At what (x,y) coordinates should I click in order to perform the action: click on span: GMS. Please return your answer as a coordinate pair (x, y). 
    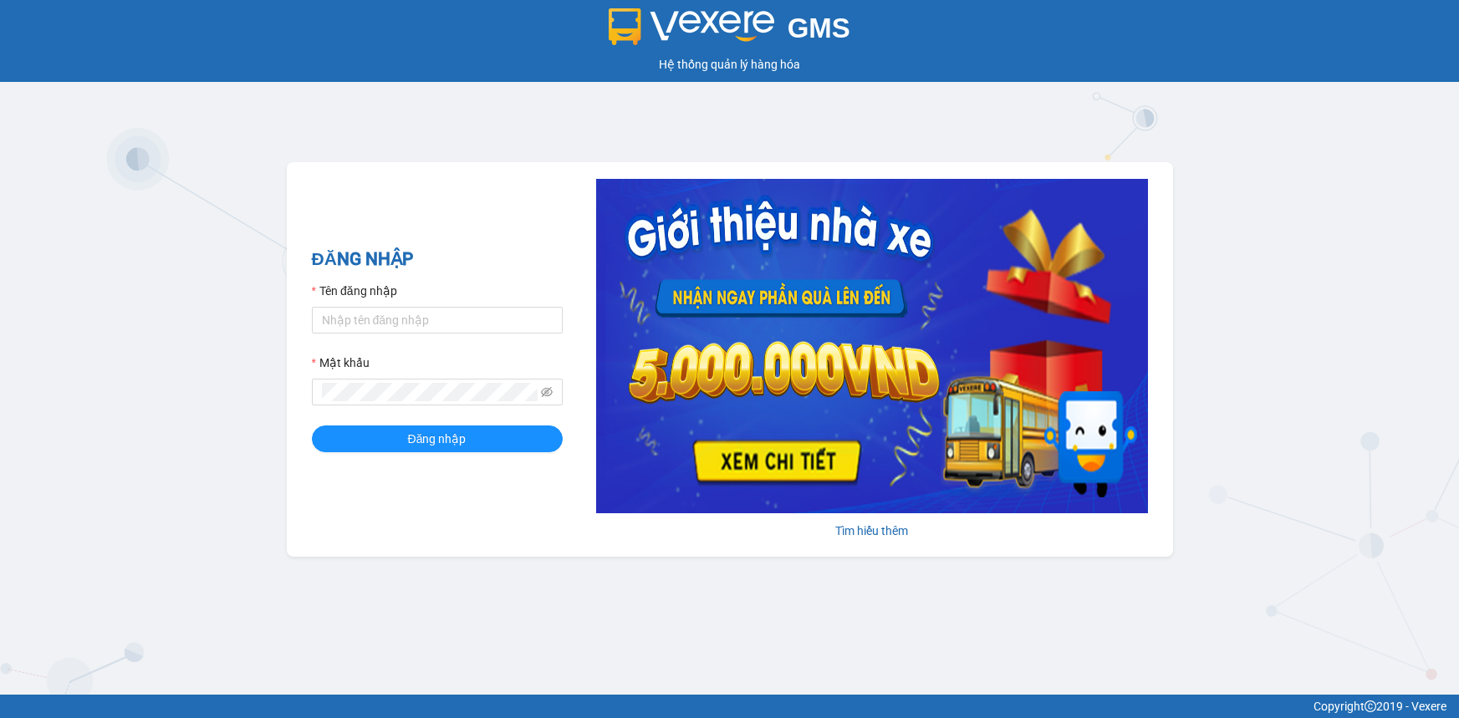
    Looking at the image, I should click on (818, 28).